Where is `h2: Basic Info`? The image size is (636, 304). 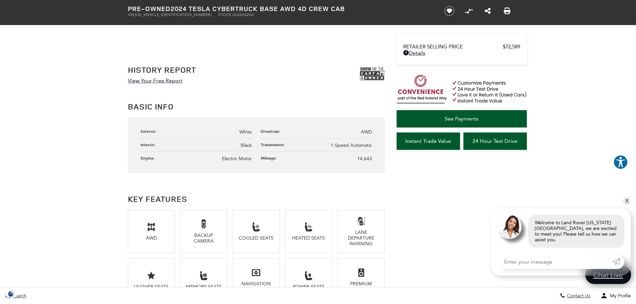 h2: Basic Info is located at coordinates (256, 106).